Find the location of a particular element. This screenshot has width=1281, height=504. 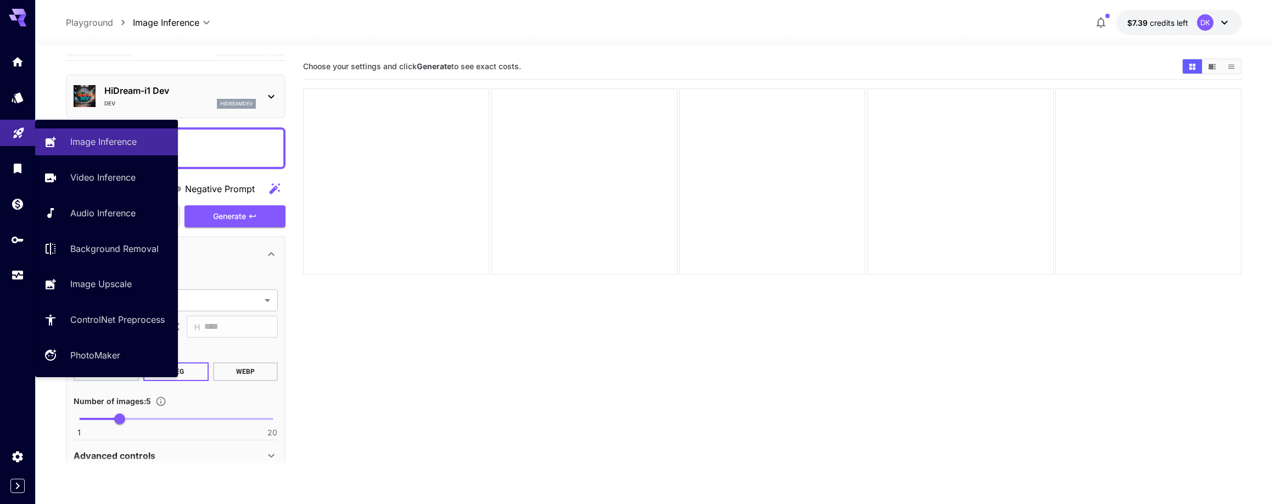

a: Image Upscale is located at coordinates (107, 284).